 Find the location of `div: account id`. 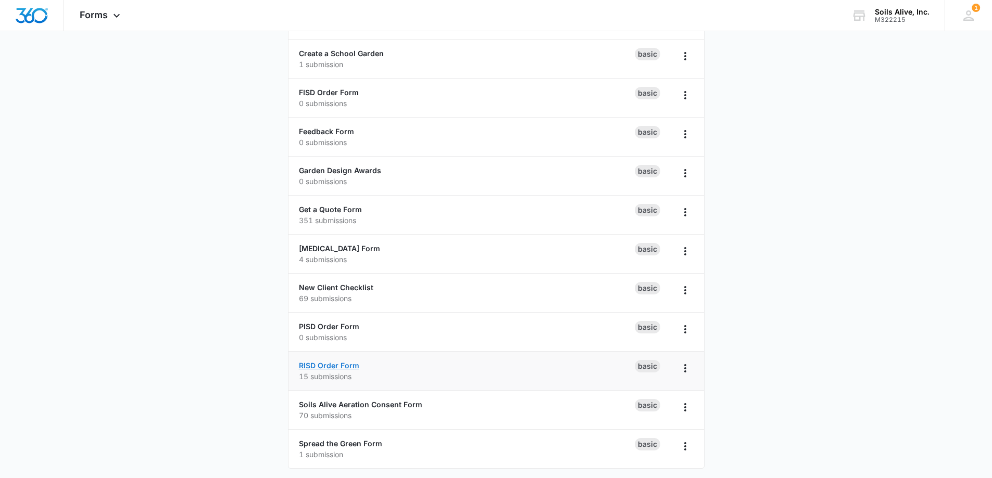

div: account id is located at coordinates (902, 20).